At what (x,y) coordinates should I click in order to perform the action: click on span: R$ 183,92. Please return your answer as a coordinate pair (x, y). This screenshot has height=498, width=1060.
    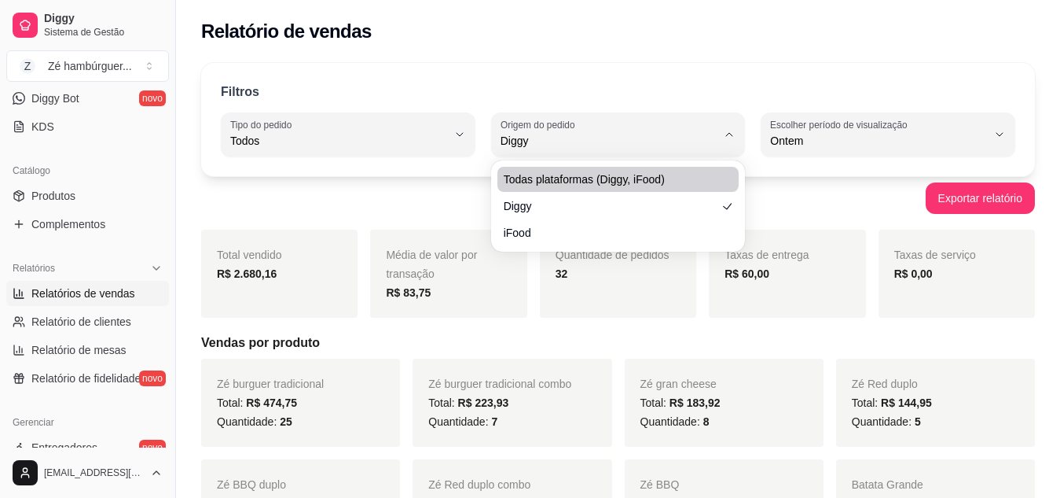
    Looking at the image, I should click on (695, 402).